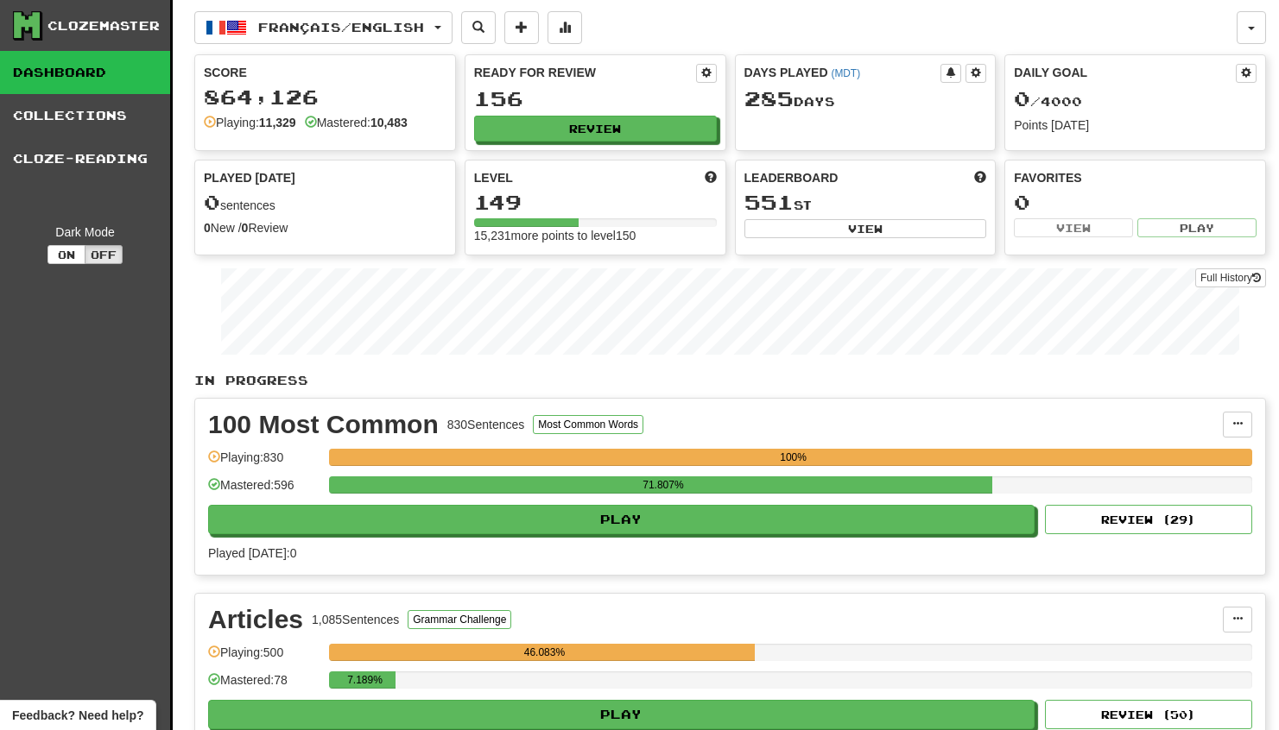  What do you see at coordinates (341, 27) in the screenshot?
I see `span: Français / English` at bounding box center [341, 27].